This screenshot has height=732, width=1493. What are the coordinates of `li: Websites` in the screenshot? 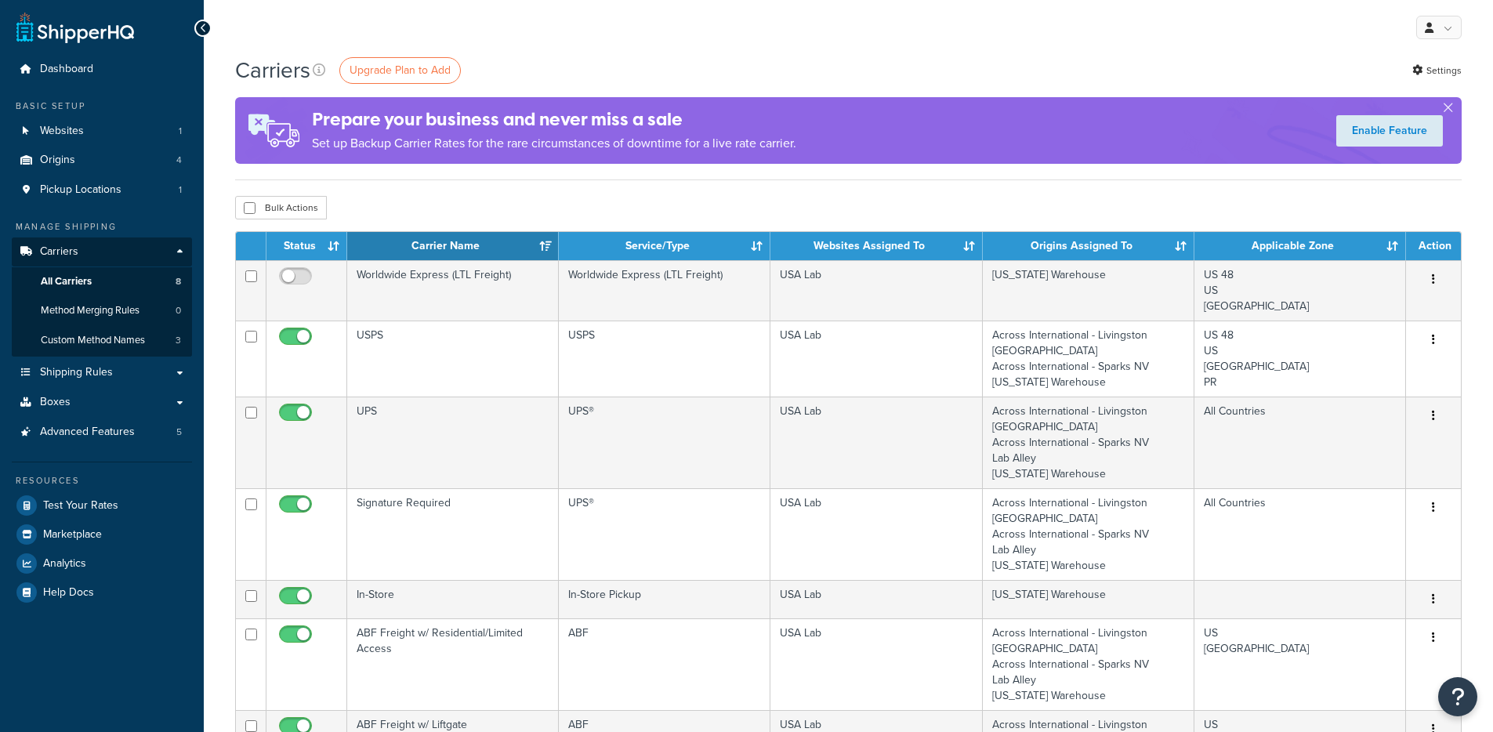 It's located at (102, 131).